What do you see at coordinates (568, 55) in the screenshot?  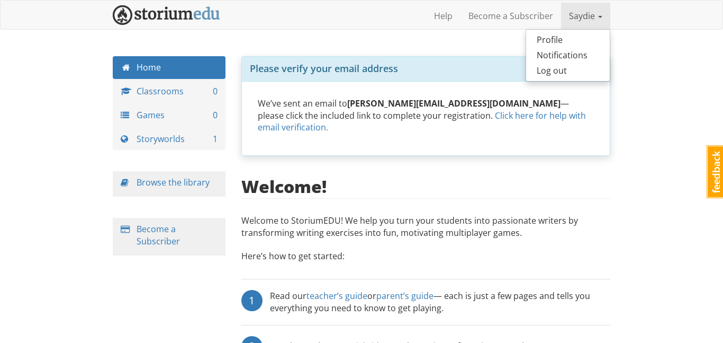 I see `a: Notifications` at bounding box center [568, 55].